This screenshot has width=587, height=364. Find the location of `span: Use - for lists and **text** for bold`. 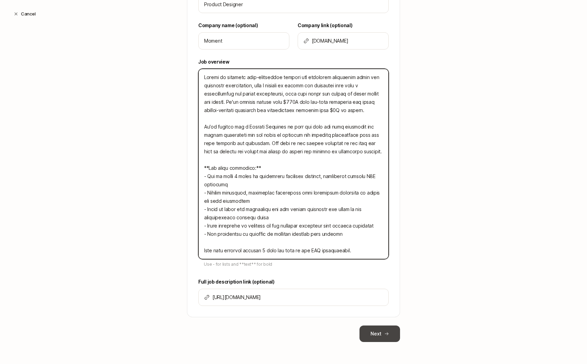

span: Use - for lists and **text** for bold is located at coordinates (238, 264).